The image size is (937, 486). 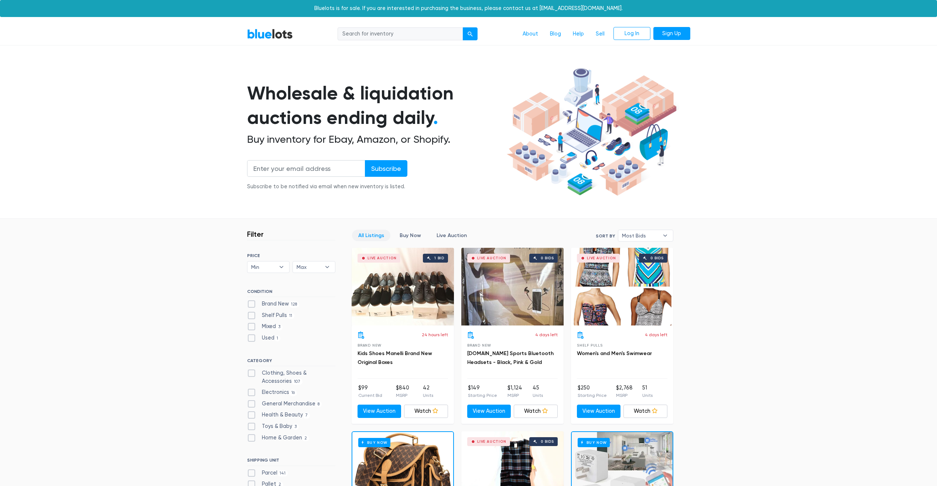 I want to click on span: 11, so click(x=291, y=316).